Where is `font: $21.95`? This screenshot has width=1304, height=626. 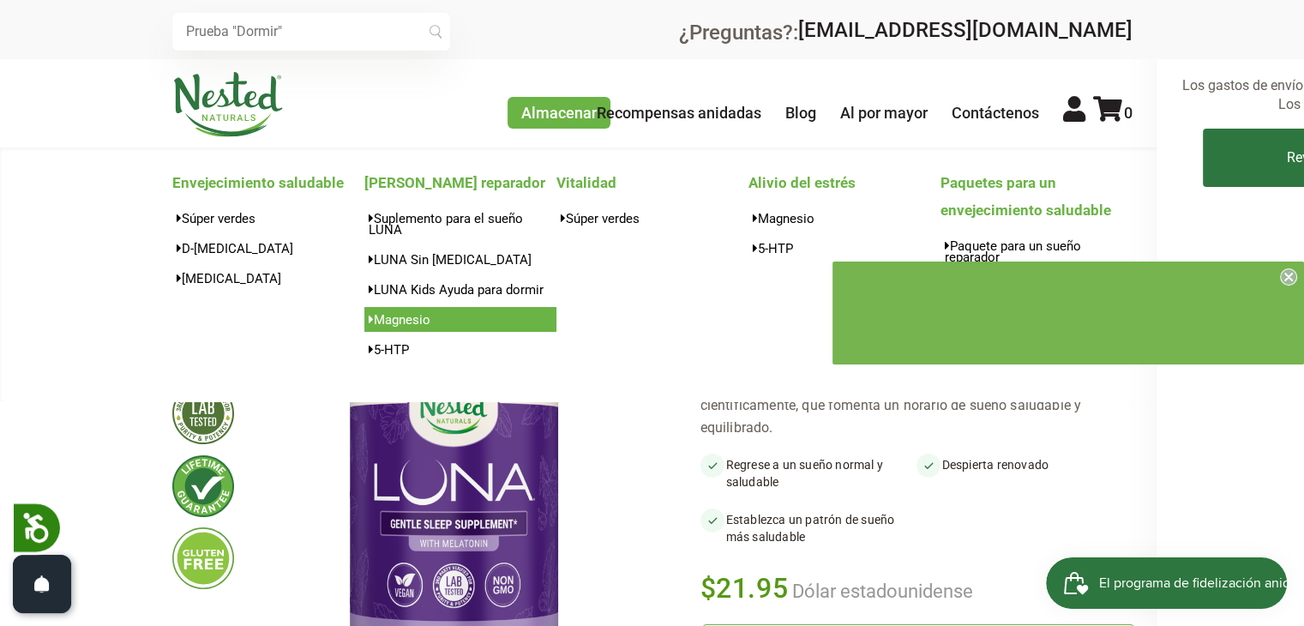 font: $21.95 is located at coordinates (744, 588).